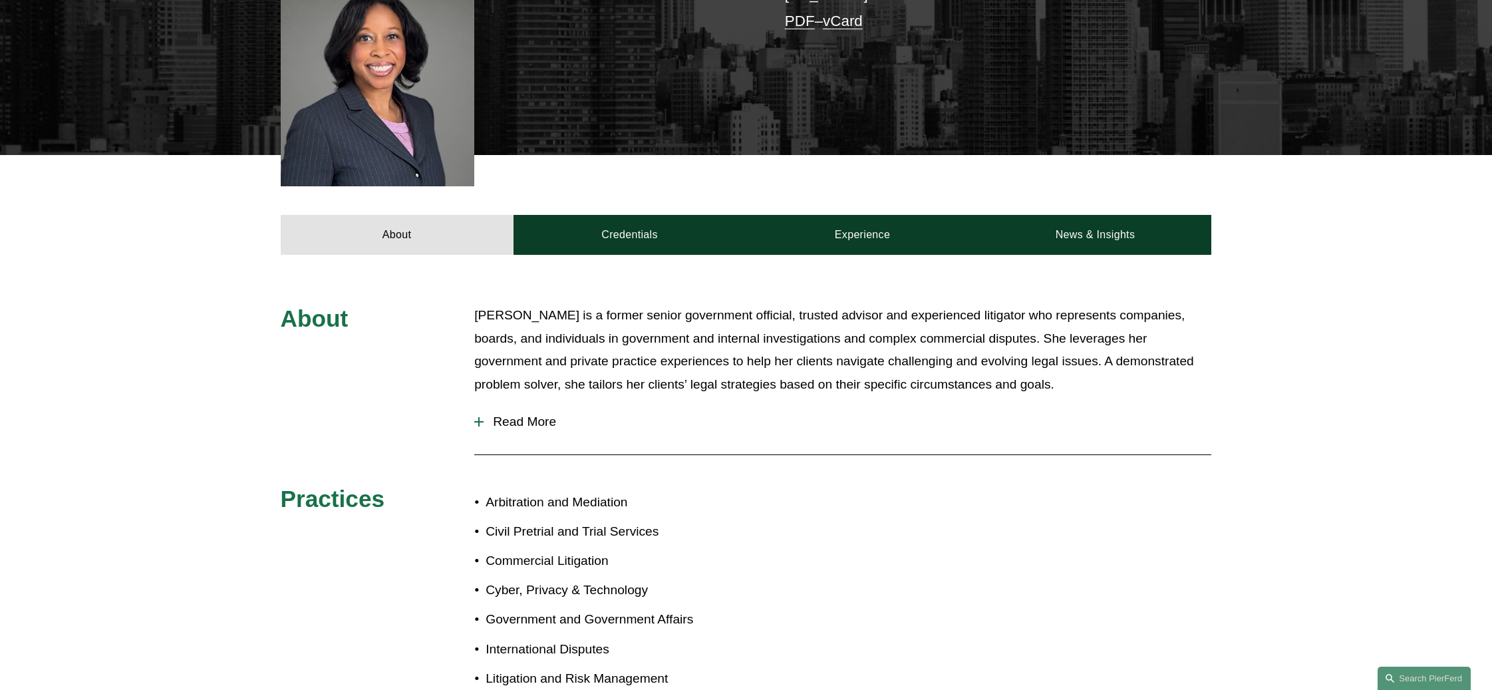  I want to click on span: Practices, so click(333, 498).